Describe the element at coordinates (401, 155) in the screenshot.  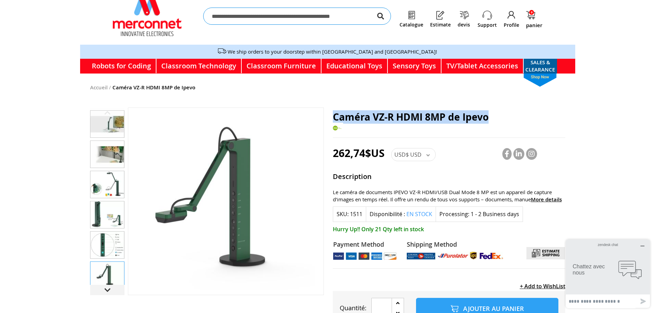
I see `span: USD$` at that location.